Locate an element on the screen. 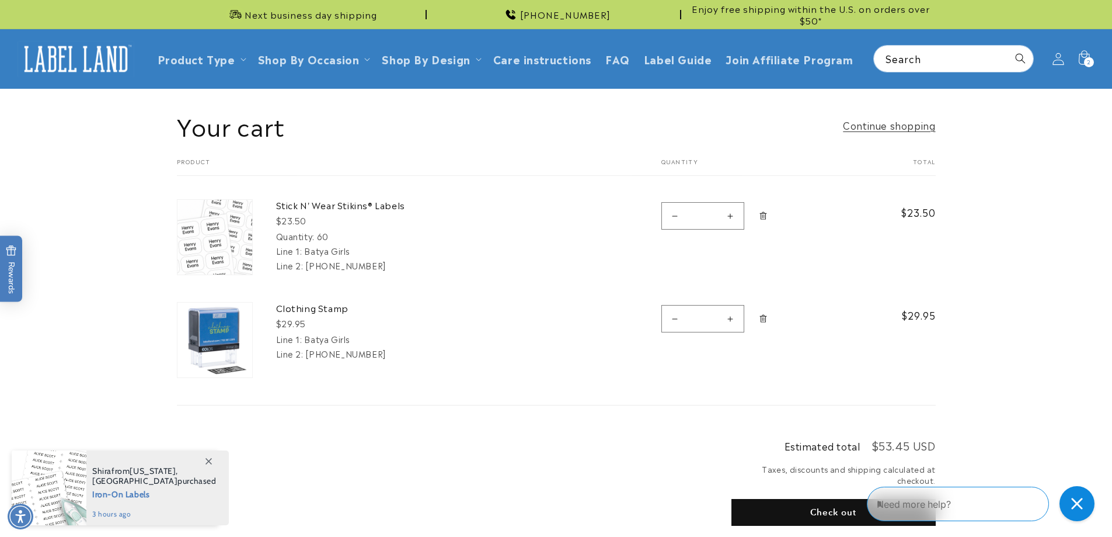  a: Join Affiliate Program is located at coordinates (790, 58).